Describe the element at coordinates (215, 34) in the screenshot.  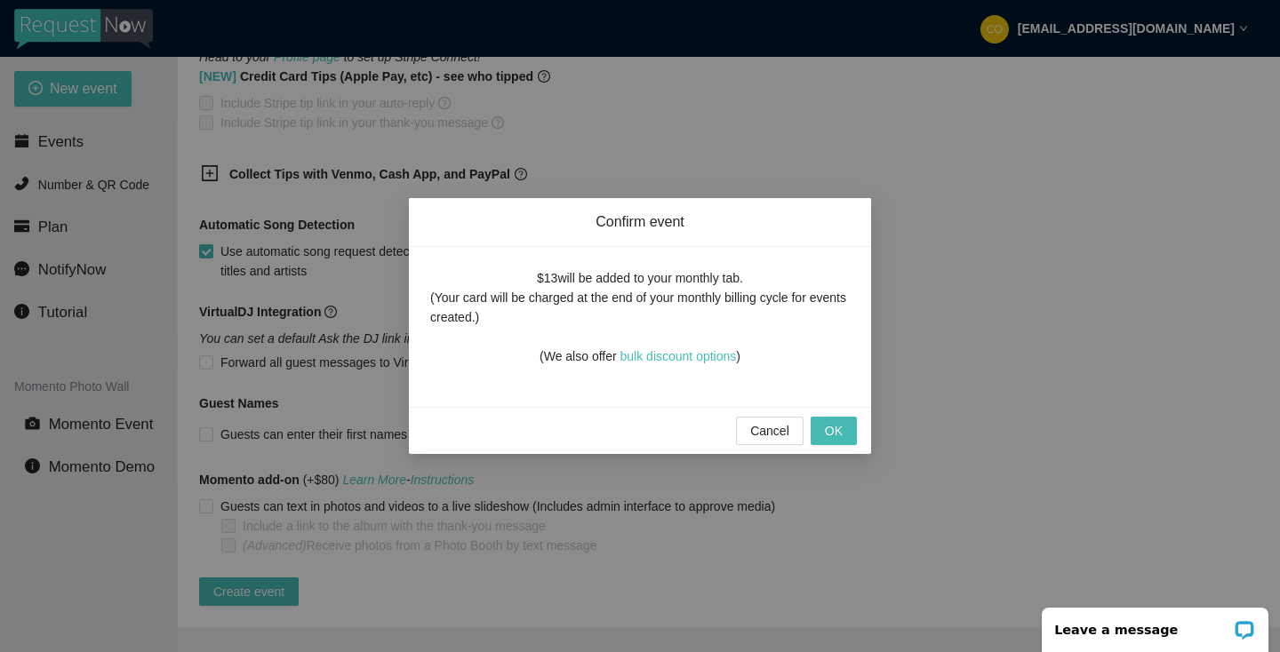
I see `button: Open LiveChat chat widget` at that location.